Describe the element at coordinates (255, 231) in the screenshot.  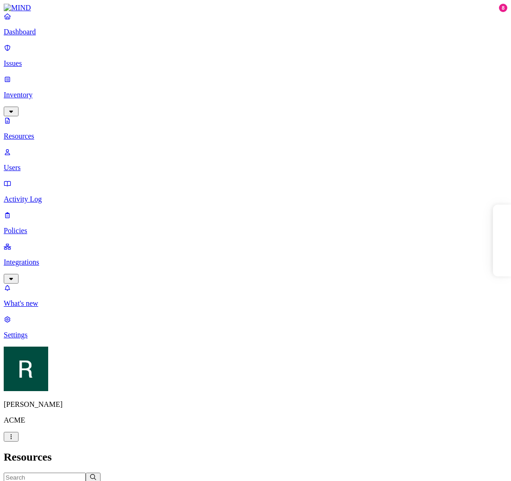
I see `p: Policies` at that location.